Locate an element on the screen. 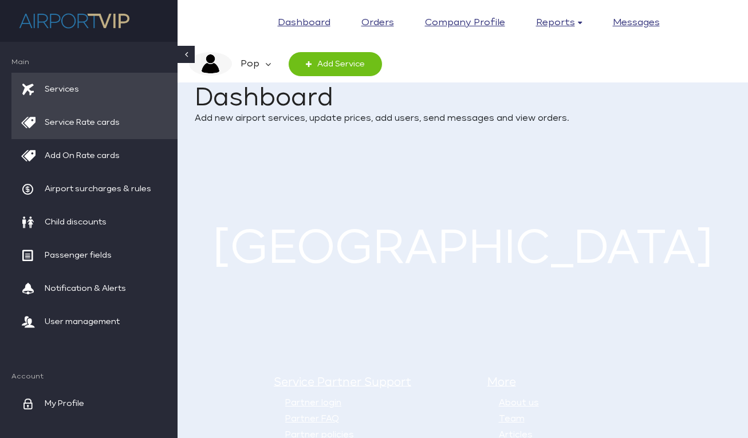  a: Add Service is located at coordinates (335, 64).